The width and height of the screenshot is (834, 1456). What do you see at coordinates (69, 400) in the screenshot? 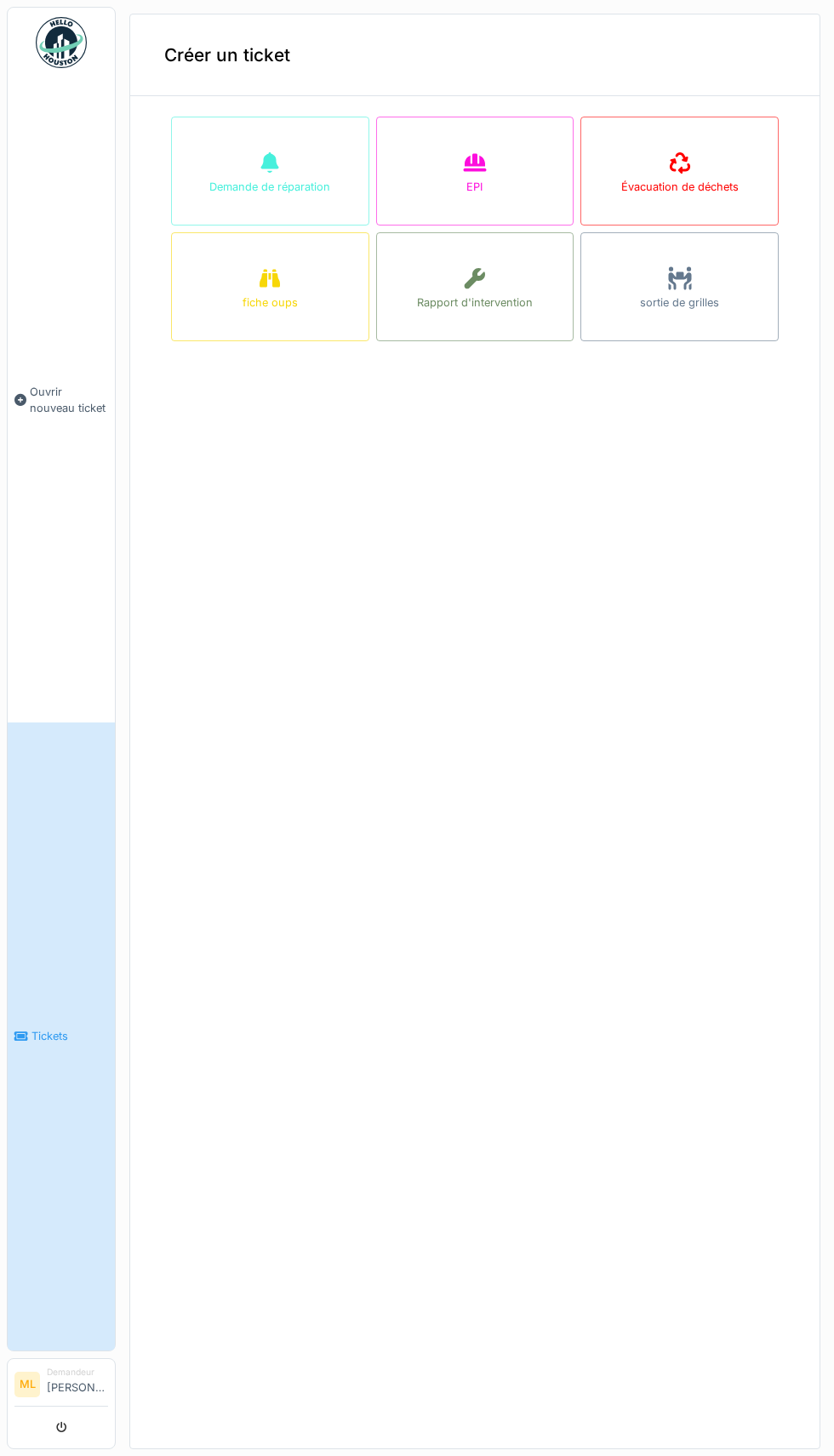
I see `span: Ouvrir nouveau ticket` at bounding box center [69, 400].